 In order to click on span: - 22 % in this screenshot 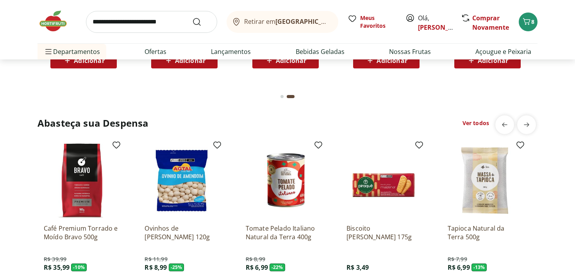, I will do `click(277, 267)`.